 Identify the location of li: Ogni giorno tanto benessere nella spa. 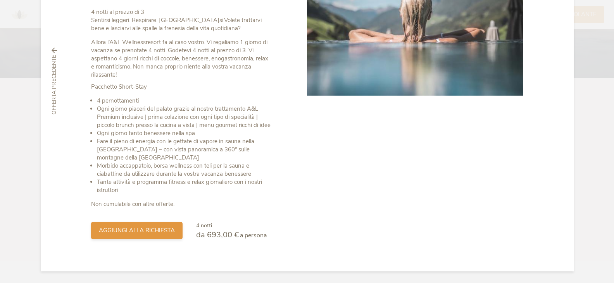
(185, 133).